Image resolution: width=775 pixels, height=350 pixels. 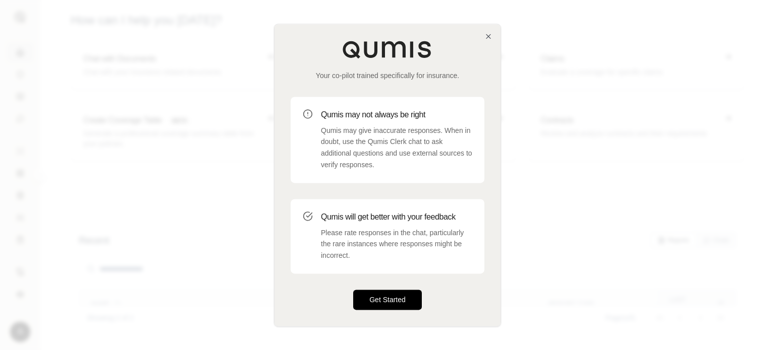 What do you see at coordinates (396, 217) in the screenshot?
I see `h3: Qumis will get better with your feedback` at bounding box center [396, 217].